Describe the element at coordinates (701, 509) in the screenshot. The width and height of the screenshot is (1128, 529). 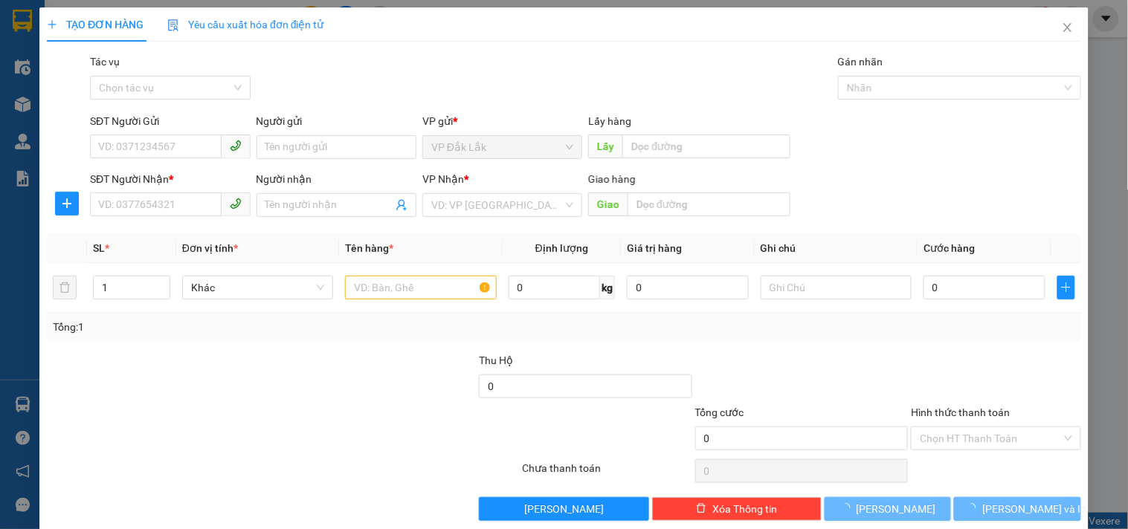
I see `span: delete` at that location.